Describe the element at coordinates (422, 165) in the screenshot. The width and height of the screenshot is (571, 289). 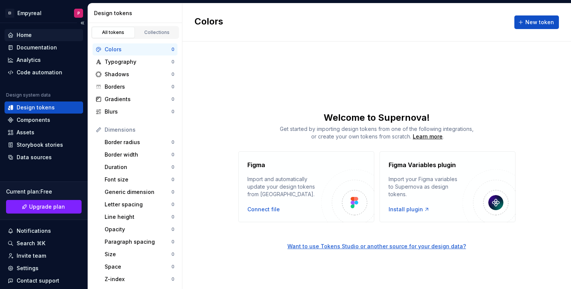
I see `h4: Figma Variables plugin` at that location.